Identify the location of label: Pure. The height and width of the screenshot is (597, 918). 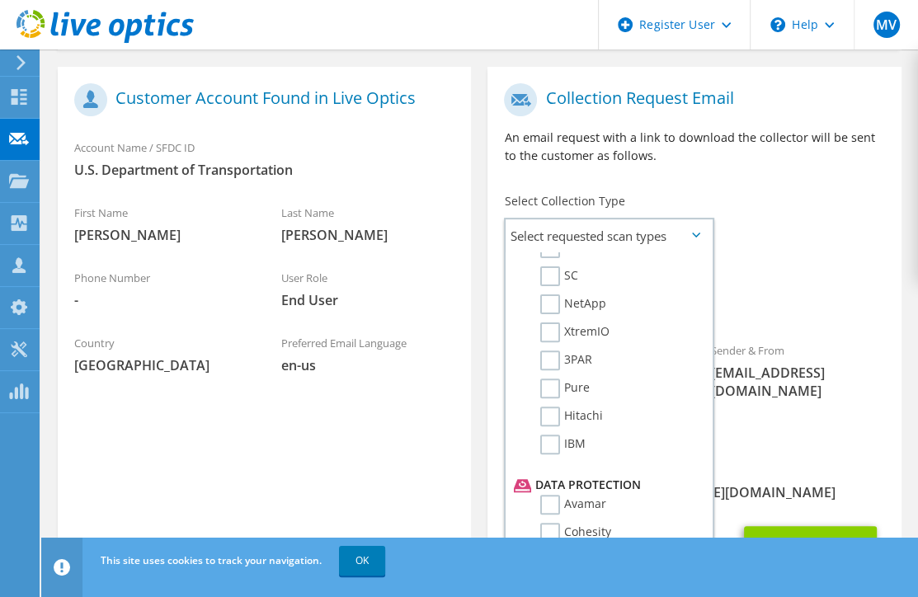
(565, 388).